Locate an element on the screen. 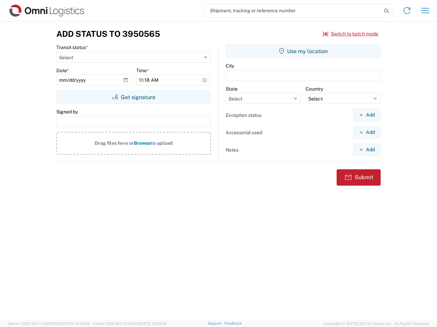 The height and width of the screenshot is (327, 437). span: to upload is located at coordinates (162, 143).